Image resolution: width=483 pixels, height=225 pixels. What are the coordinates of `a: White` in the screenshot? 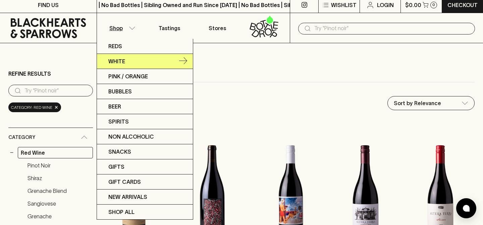 It's located at (145, 61).